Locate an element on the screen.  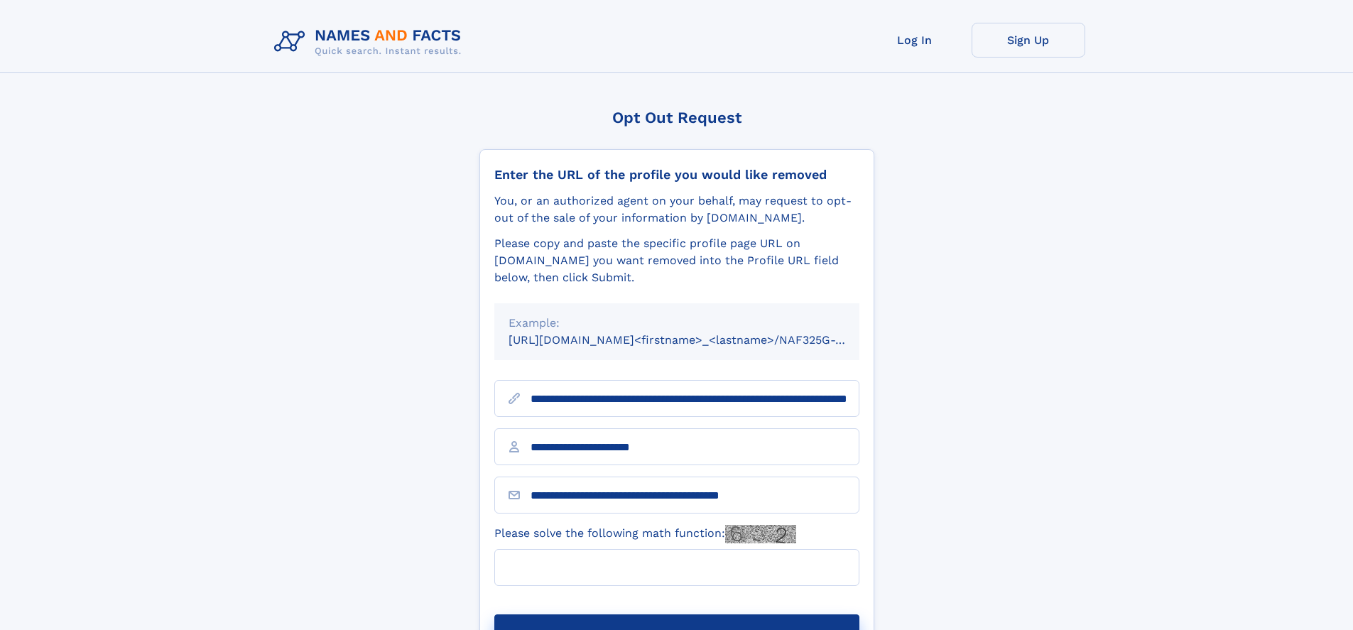
a: Sign Up is located at coordinates (1028, 40).